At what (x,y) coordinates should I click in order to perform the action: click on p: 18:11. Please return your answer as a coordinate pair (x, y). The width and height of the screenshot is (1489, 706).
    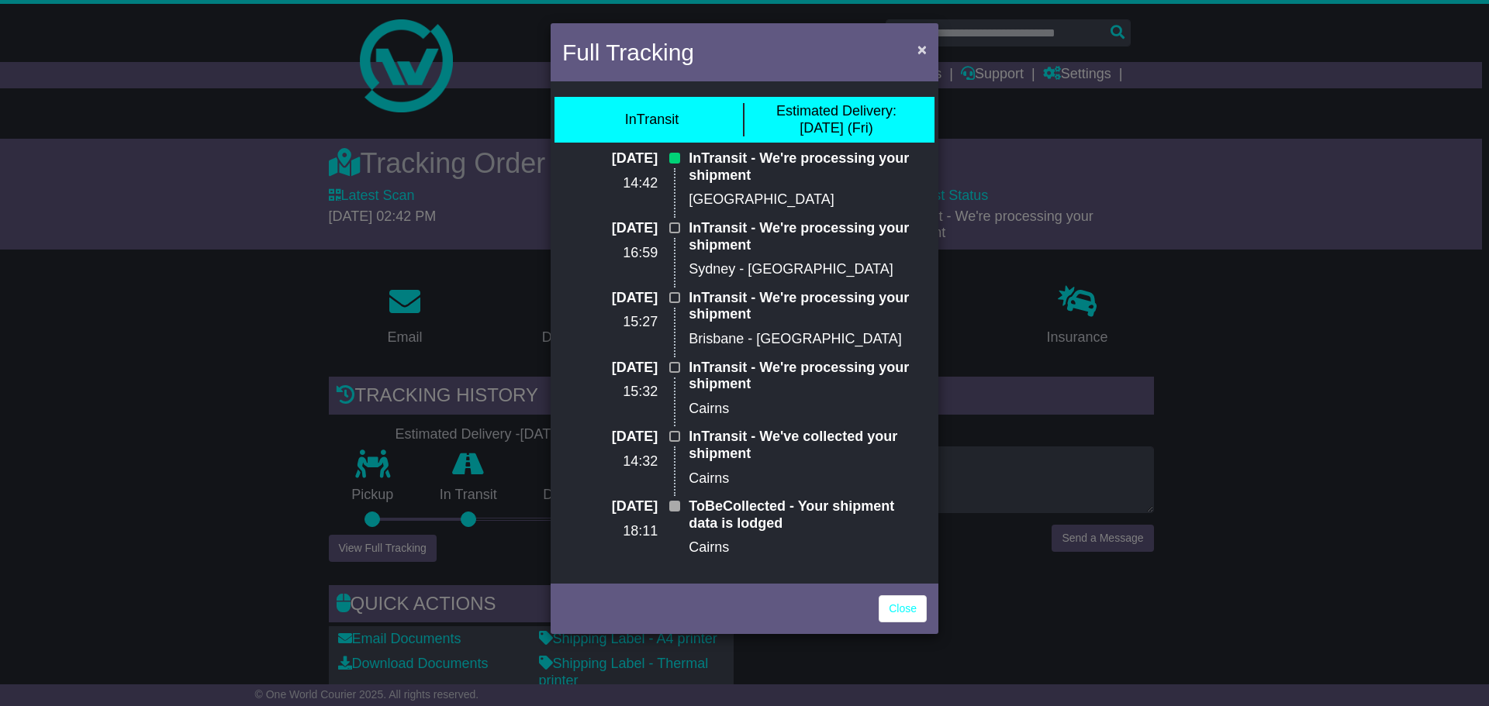
    Looking at the image, I should click on (609, 532).